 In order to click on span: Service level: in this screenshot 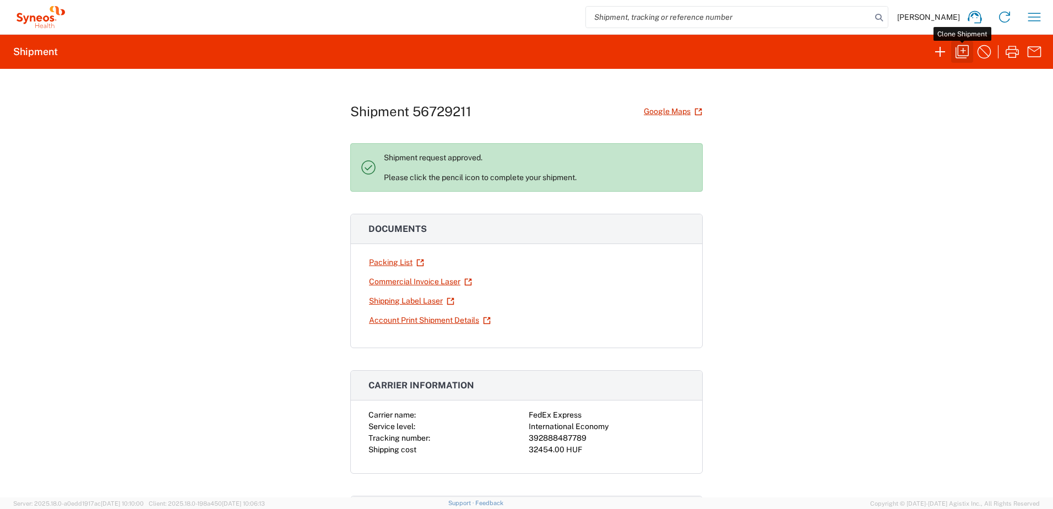, I will do `click(392, 426)`.